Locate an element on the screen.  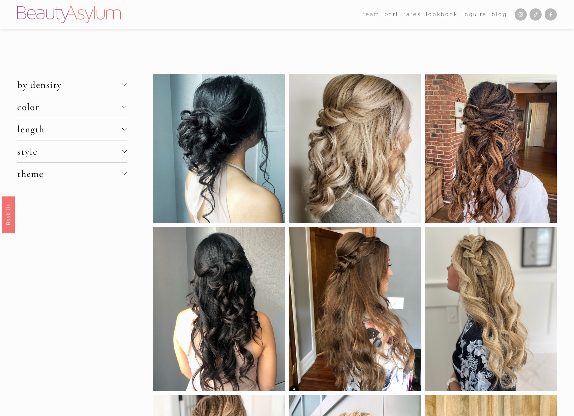
span: color is located at coordinates (69, 107).